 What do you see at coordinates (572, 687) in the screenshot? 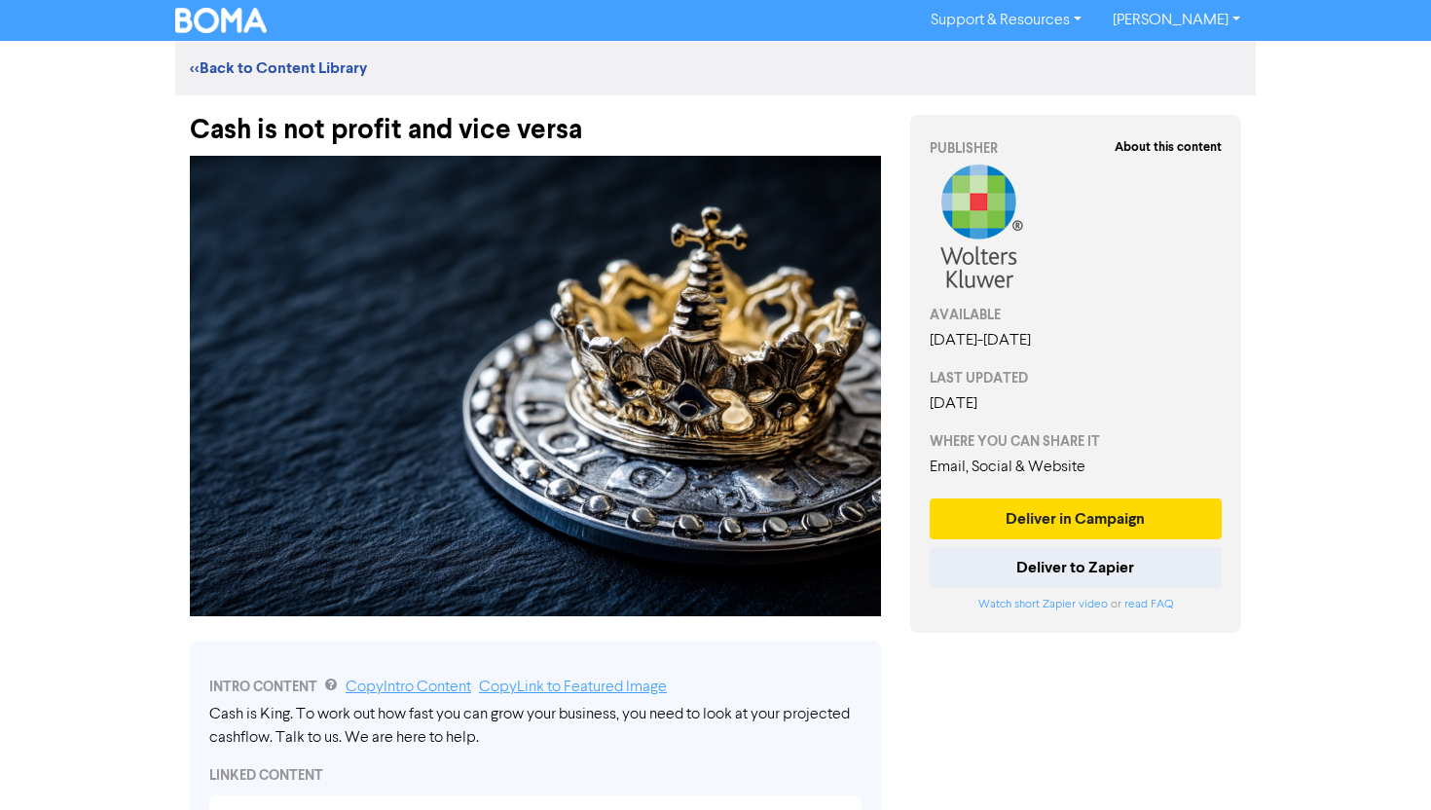
I see `a: Copy Link to Featured Image` at bounding box center [572, 687].